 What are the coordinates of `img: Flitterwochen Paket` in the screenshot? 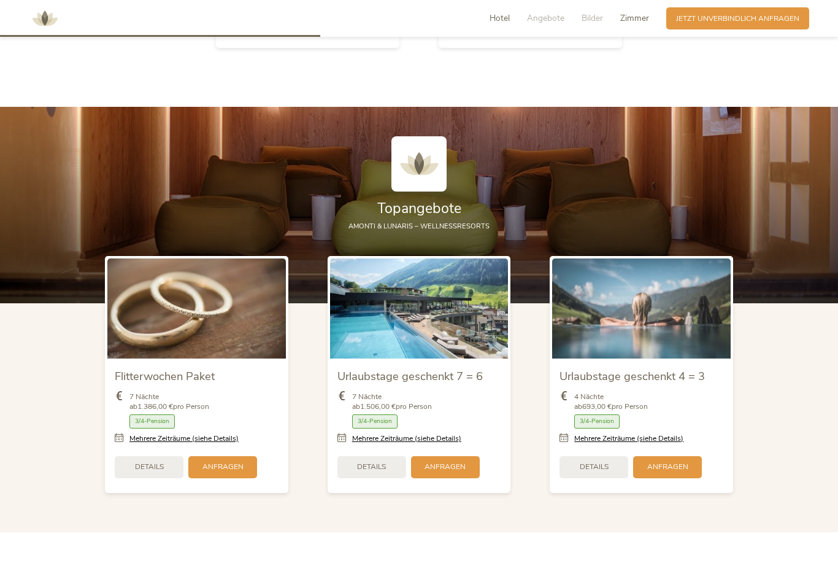 It's located at (196, 308).